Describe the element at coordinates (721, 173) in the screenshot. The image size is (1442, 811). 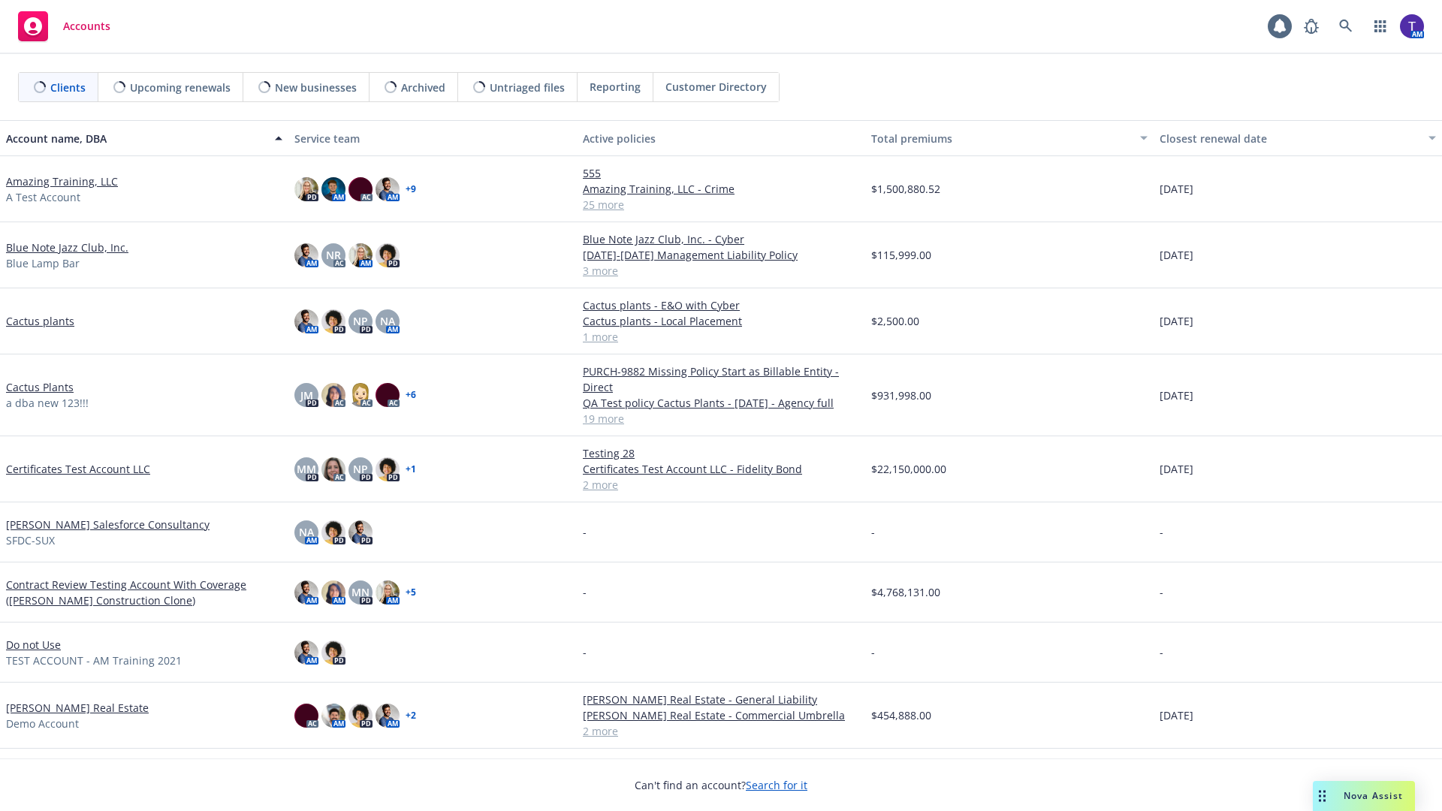
I see `a: 555` at that location.